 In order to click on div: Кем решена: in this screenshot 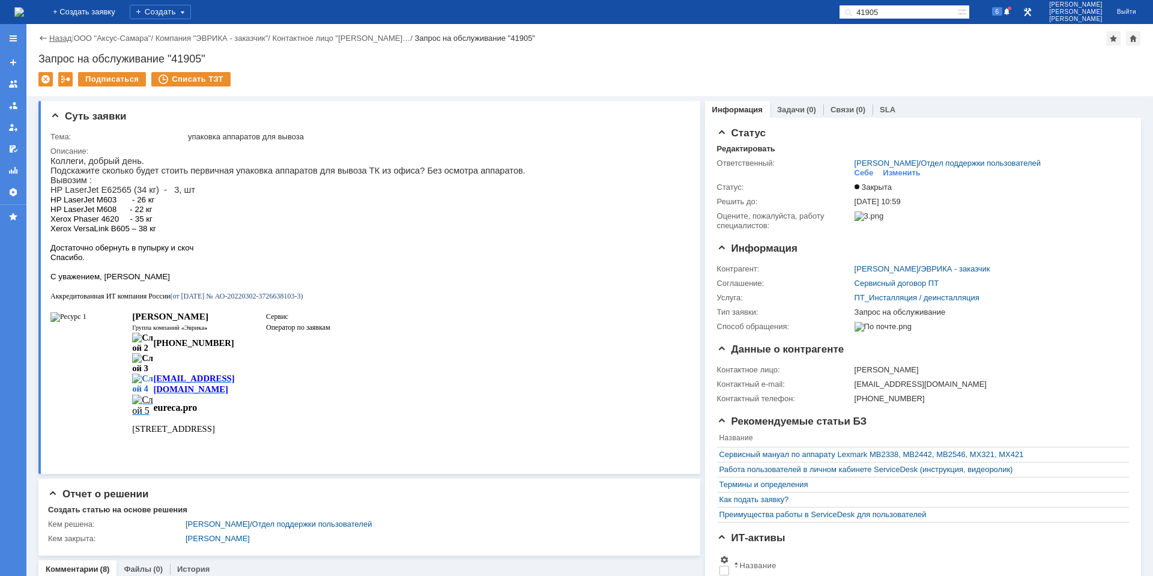, I will do `click(115, 524)`.